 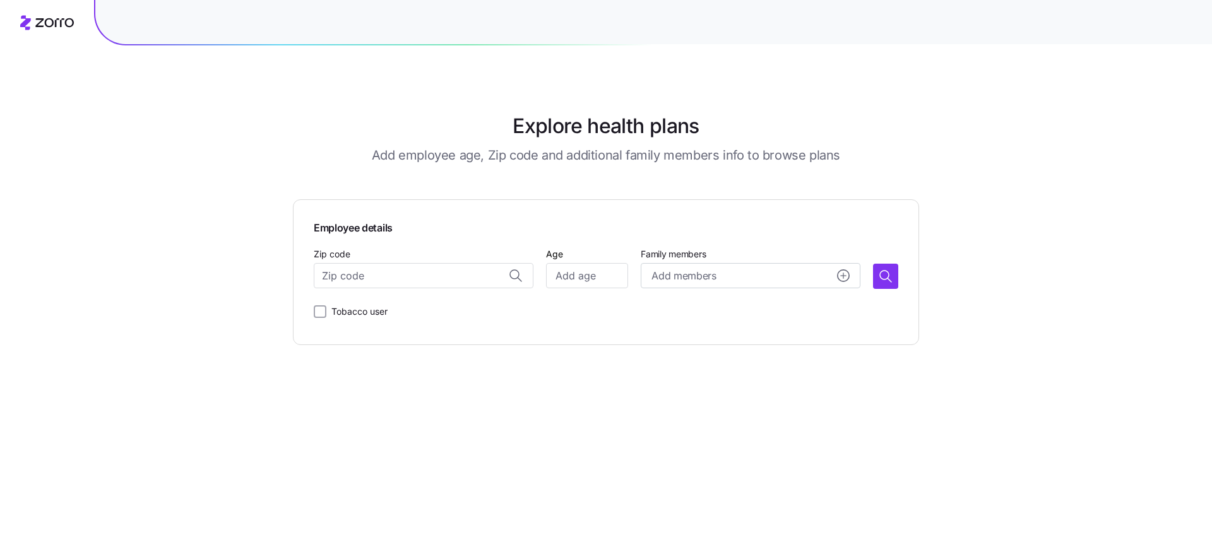 I want to click on button: Add membersadd icon, so click(x=751, y=276).